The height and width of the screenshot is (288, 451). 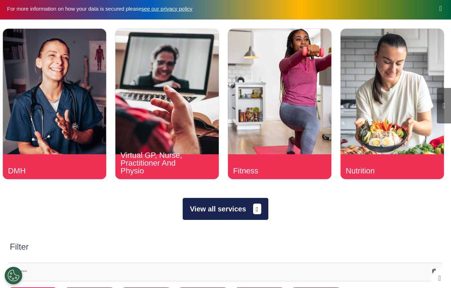 I want to click on div: Virtual GP, Nurse, Practitioner And Physio, so click(x=157, y=163).